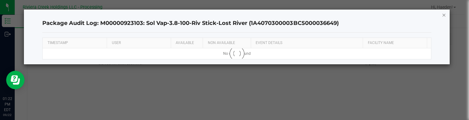 This screenshot has height=120, width=469. I want to click on th: AVAILABLE, so click(187, 43).